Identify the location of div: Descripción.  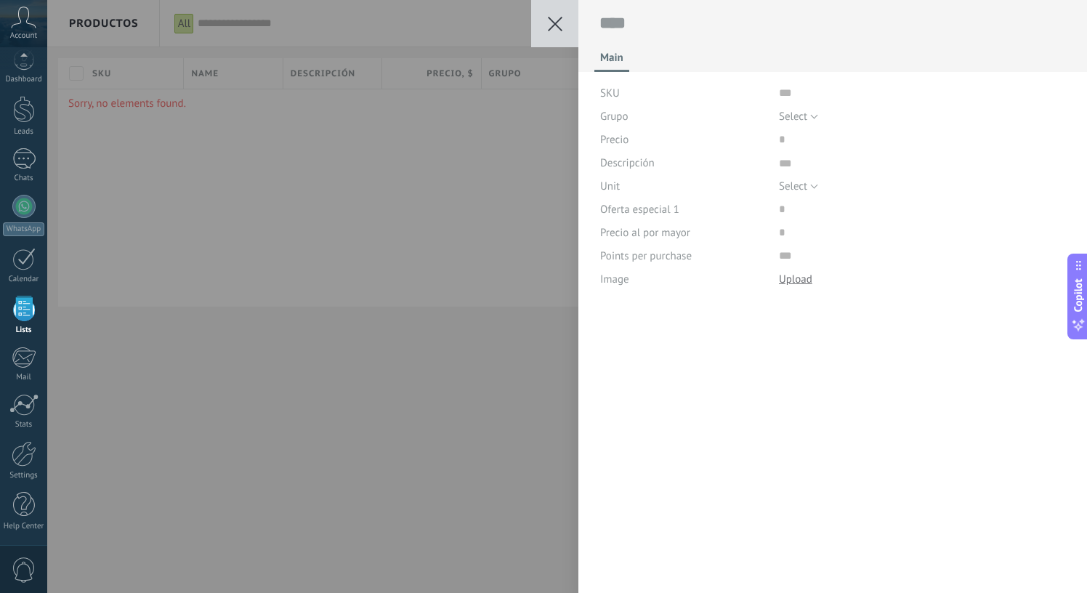
(684, 163).